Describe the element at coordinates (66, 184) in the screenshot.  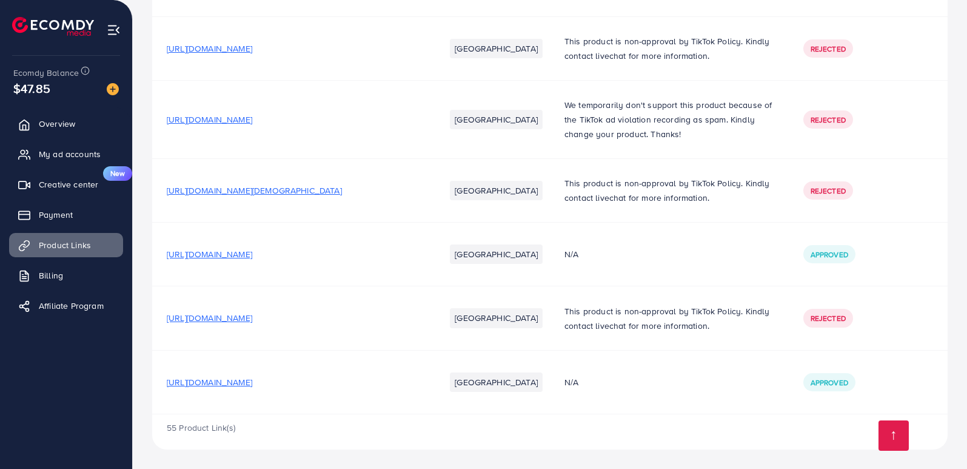
I see `a: Creative centerNew` at that location.